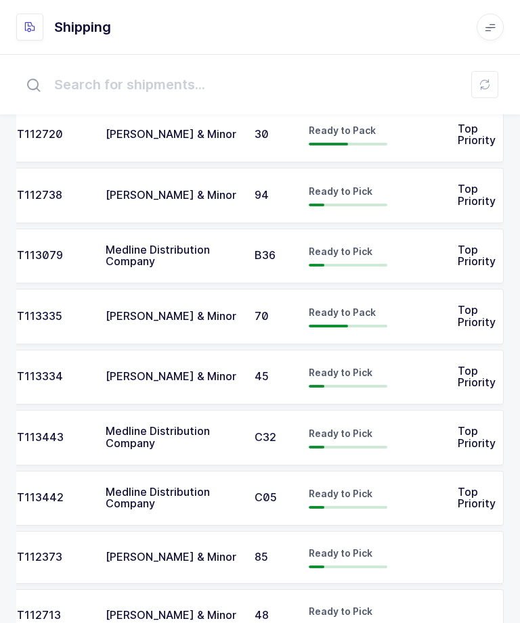 This screenshot has height=623, width=520. I want to click on span: JT112738, so click(37, 195).